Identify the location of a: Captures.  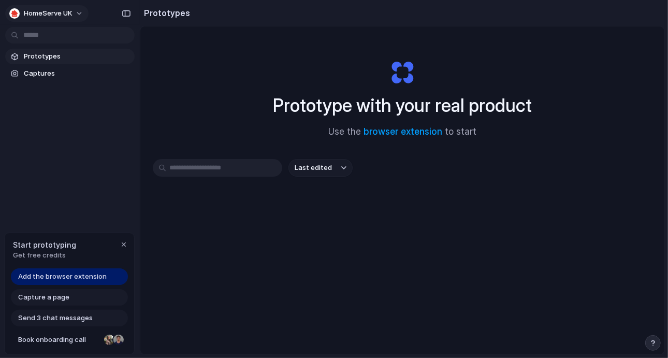
(70, 74).